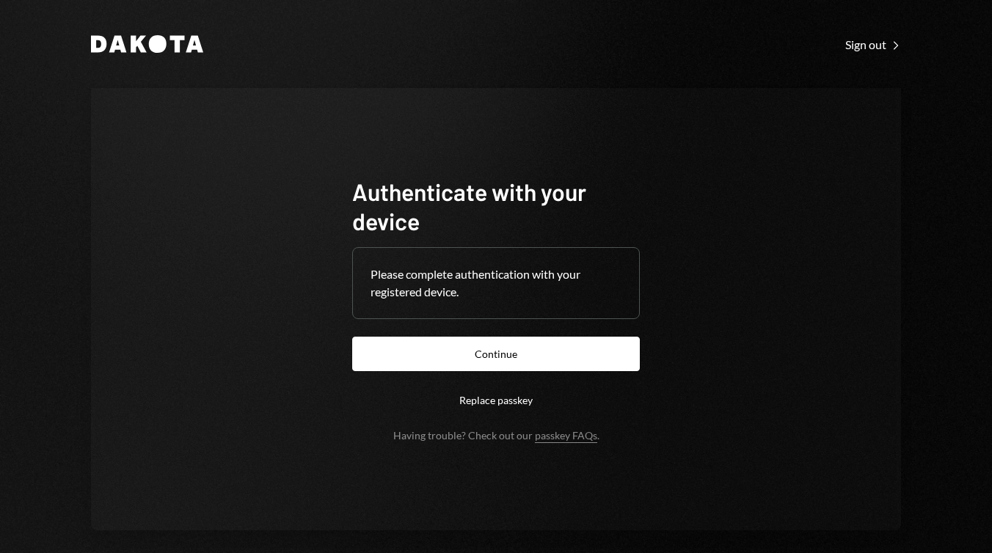  I want to click on a: Sign out, so click(873, 44).